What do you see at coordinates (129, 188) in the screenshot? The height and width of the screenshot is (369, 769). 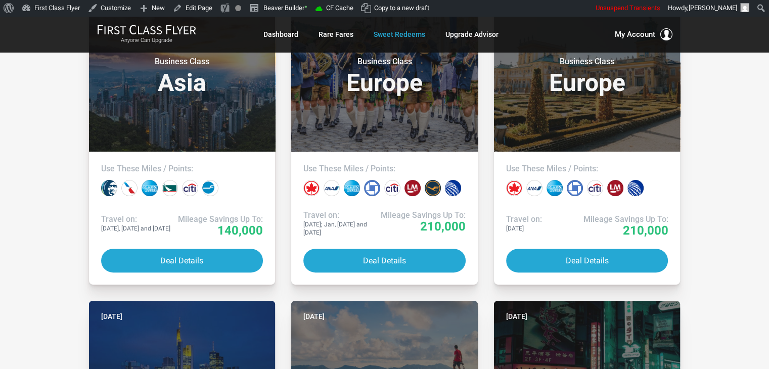 I see `div: American miles` at bounding box center [129, 188].